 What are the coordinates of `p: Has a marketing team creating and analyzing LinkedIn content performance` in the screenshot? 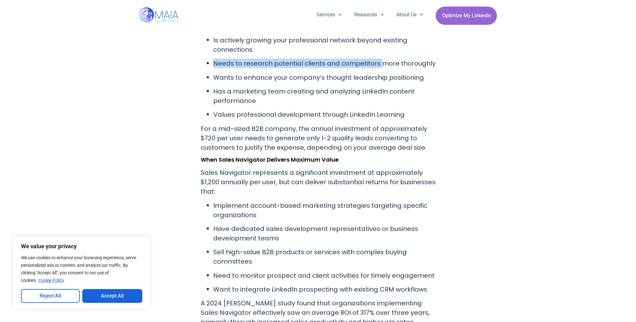 It's located at (325, 96).